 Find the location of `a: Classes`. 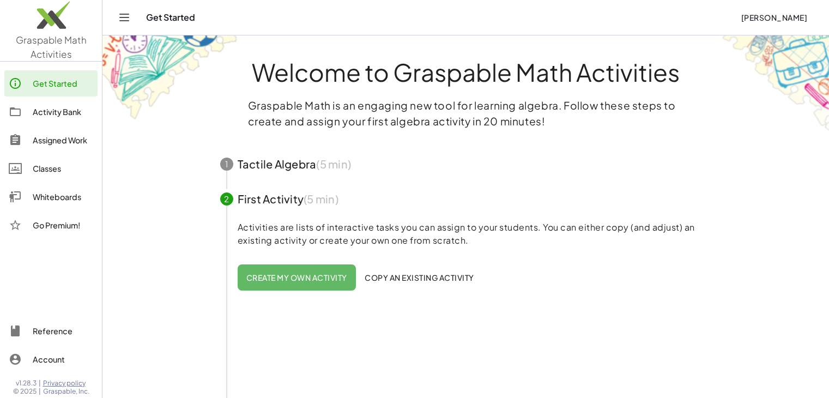

a: Classes is located at coordinates (51, 169).